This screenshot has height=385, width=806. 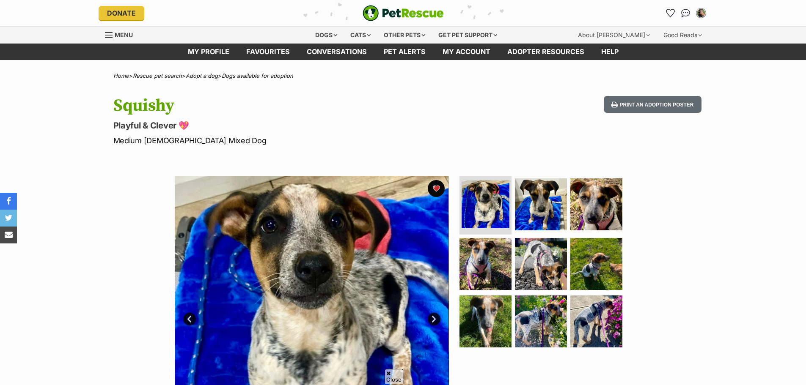 What do you see at coordinates (121, 76) in the screenshot?
I see `a: Home` at bounding box center [121, 76].